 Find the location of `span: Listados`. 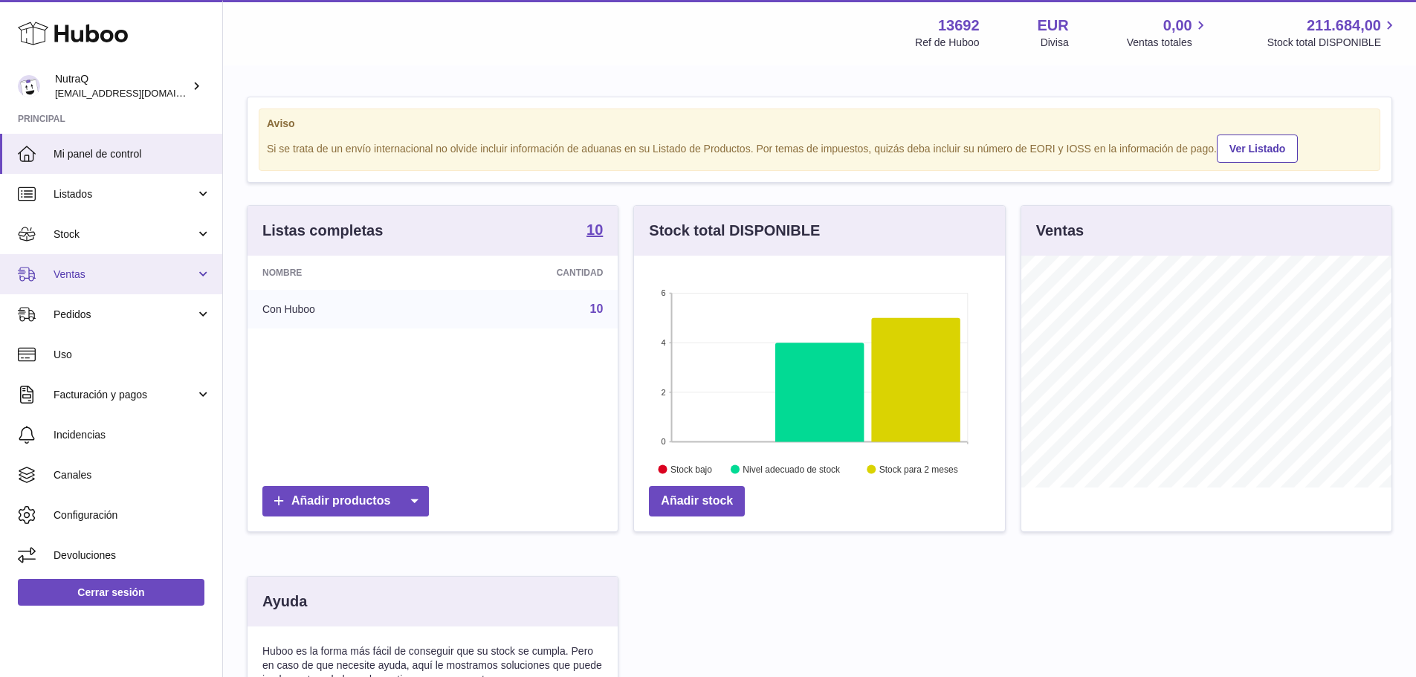

span: Listados is located at coordinates (124, 194).